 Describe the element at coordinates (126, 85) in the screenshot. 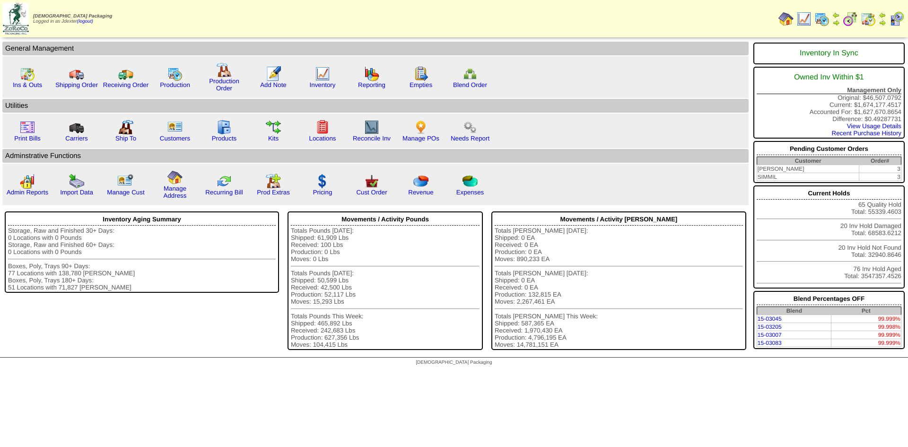

I see `a: Receiving Order` at that location.